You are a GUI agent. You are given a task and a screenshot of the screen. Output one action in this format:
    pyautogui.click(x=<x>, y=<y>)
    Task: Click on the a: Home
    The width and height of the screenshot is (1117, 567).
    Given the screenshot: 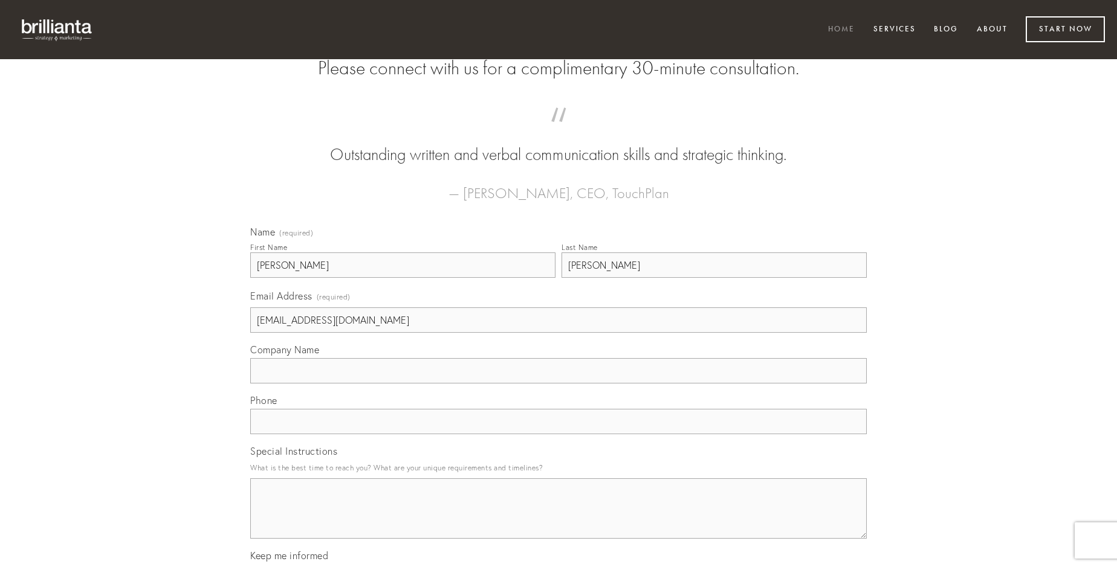 What is the action you would take?
    pyautogui.click(x=841, y=30)
    